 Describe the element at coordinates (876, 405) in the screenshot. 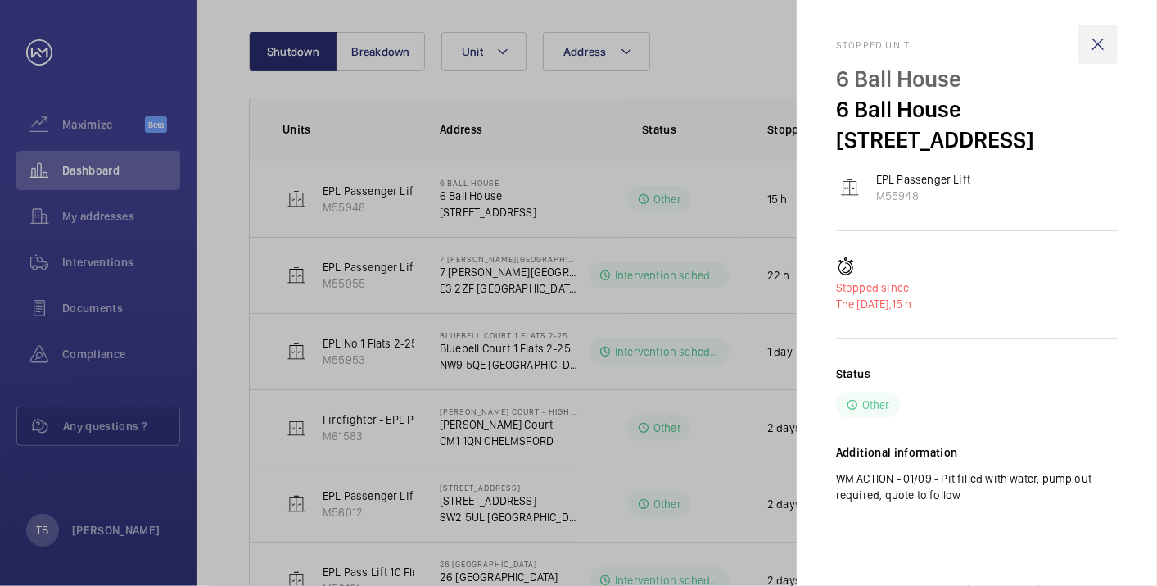

I see `p: Other` at that location.